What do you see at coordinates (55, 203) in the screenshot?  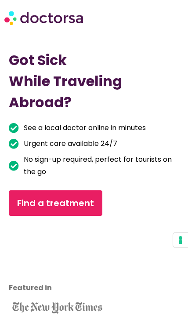 I see `a: Find a treatment` at bounding box center [55, 203].